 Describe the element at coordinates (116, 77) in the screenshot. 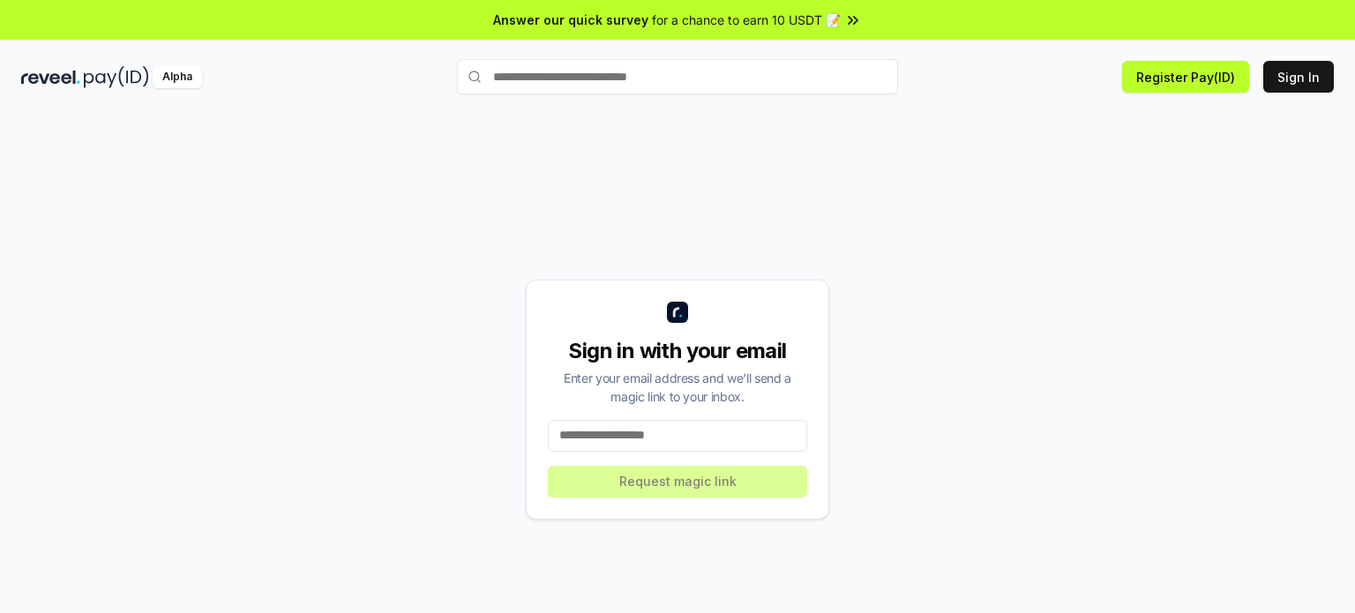

I see `img: pay_id` at that location.